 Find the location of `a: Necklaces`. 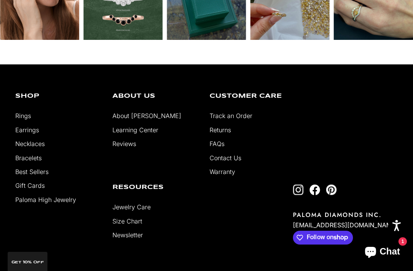

a: Necklaces is located at coordinates (30, 144).